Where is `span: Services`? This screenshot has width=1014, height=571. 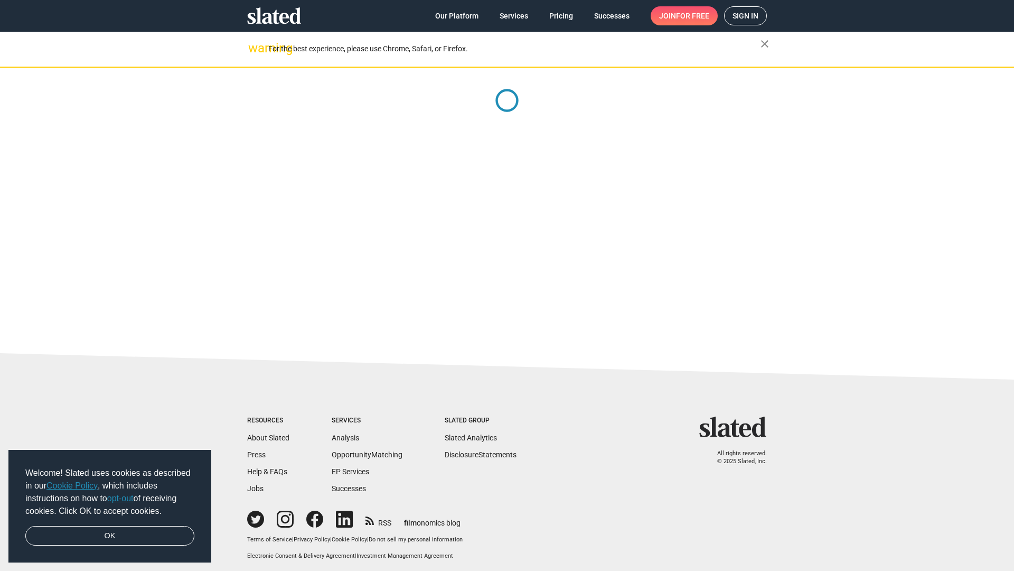 span: Services is located at coordinates (514, 16).